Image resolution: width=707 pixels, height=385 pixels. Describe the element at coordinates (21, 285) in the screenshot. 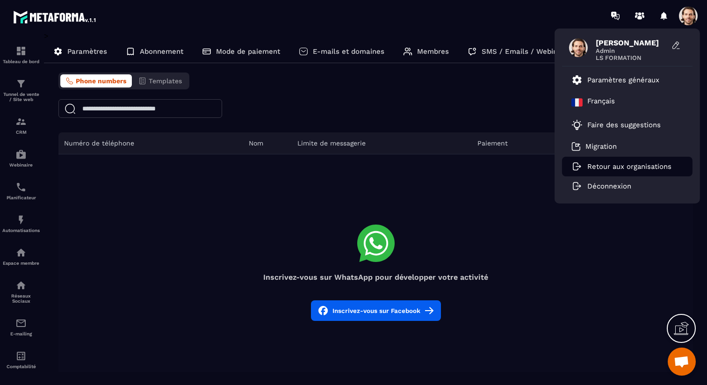

I see `img: social-network` at that location.